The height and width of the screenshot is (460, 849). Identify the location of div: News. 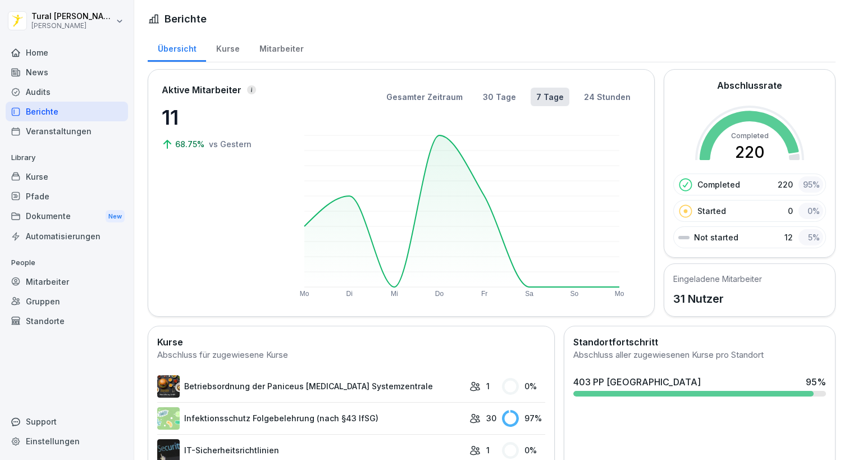
(67, 72).